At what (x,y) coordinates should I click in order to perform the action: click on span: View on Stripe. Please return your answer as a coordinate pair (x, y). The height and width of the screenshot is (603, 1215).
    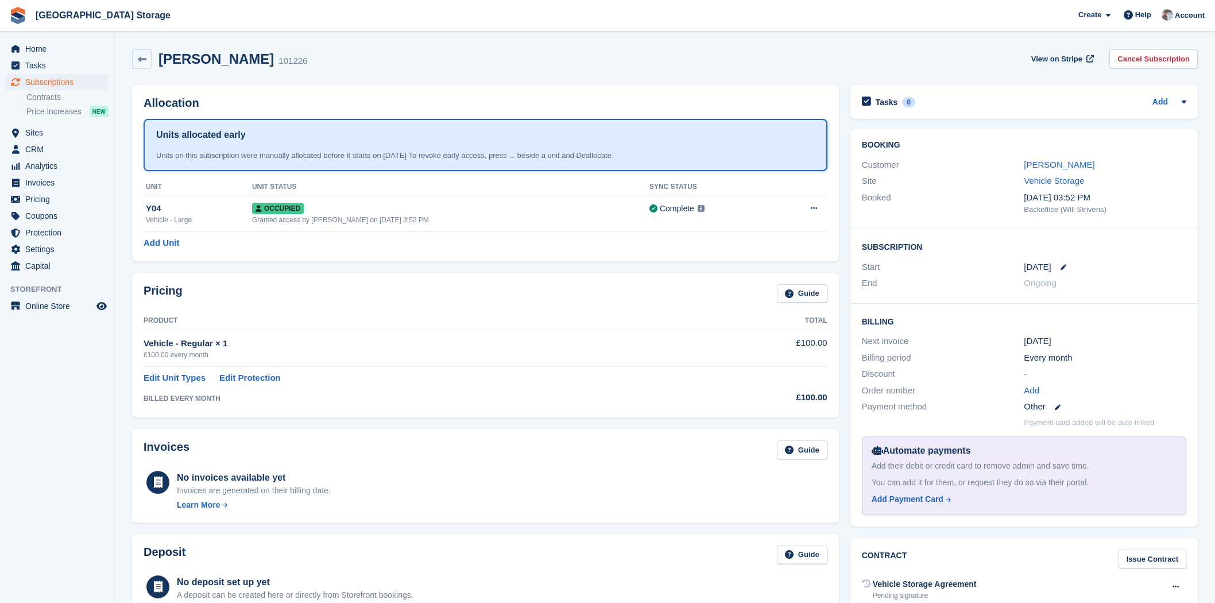
    Looking at the image, I should click on (1056, 59).